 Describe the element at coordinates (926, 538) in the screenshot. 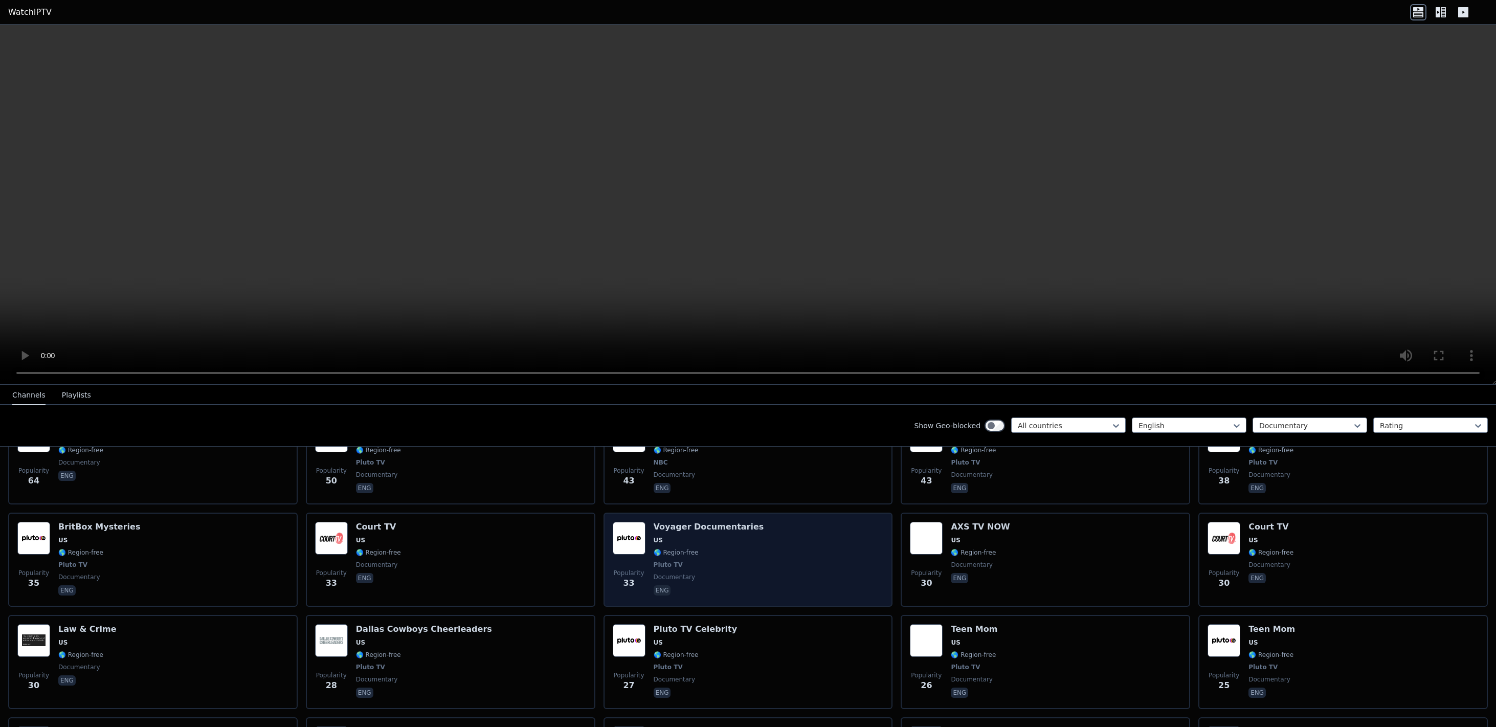

I see `img: AXS TV NOW` at that location.